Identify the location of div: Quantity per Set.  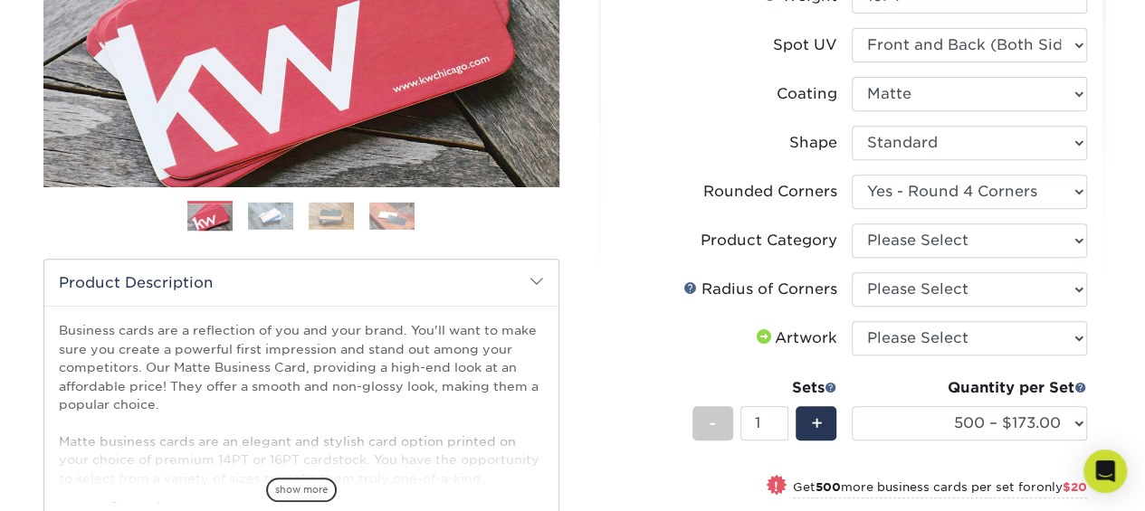
(969, 388).